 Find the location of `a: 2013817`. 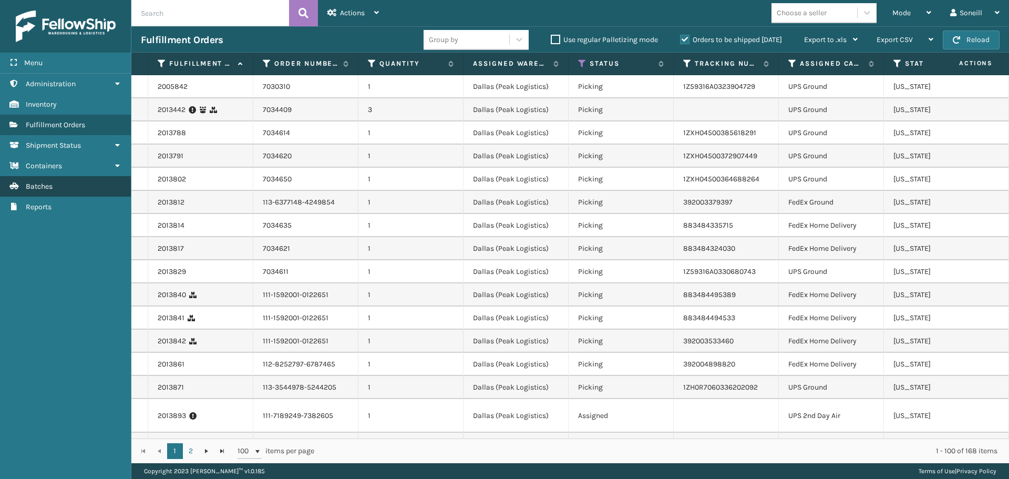

a: 2013817 is located at coordinates (171, 249).